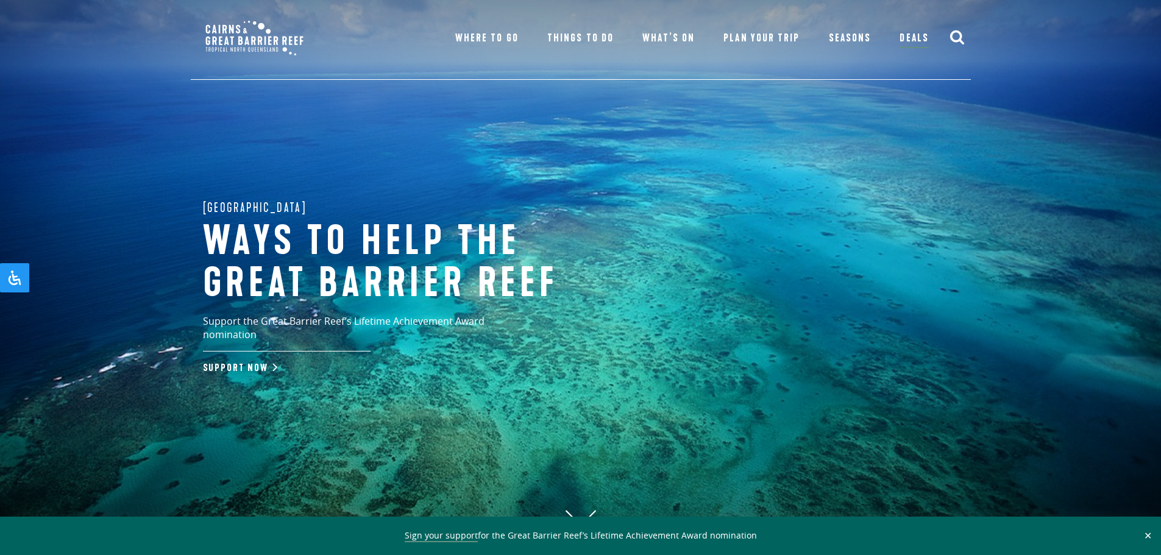  I want to click on a: Support Now, so click(239, 368).